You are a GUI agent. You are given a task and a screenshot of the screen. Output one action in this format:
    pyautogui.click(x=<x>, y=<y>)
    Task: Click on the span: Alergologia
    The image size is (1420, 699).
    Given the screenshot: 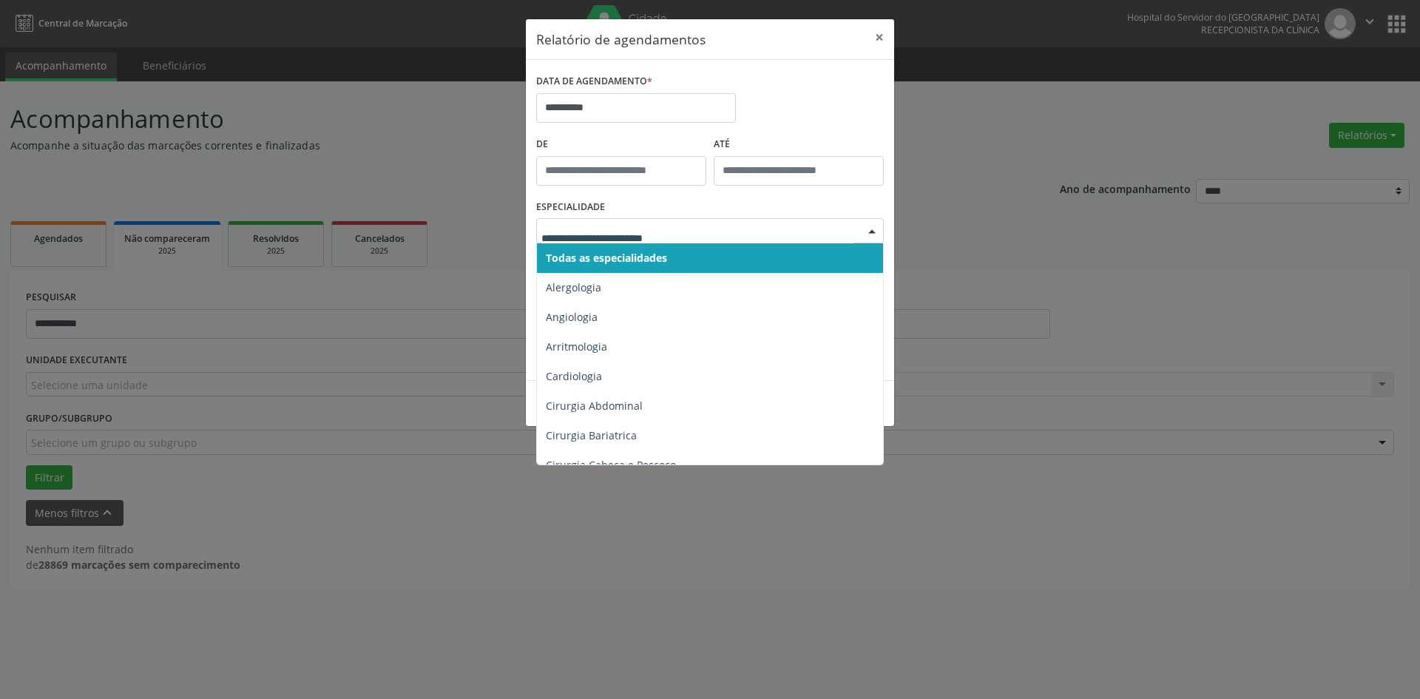 What is the action you would take?
    pyautogui.click(x=573, y=287)
    